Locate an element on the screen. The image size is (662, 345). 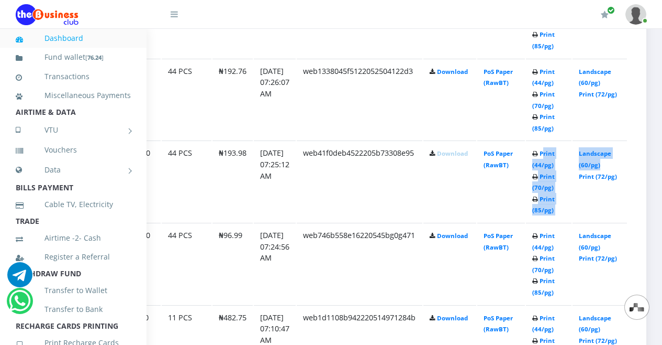
a: VTU is located at coordinates (73, 130).